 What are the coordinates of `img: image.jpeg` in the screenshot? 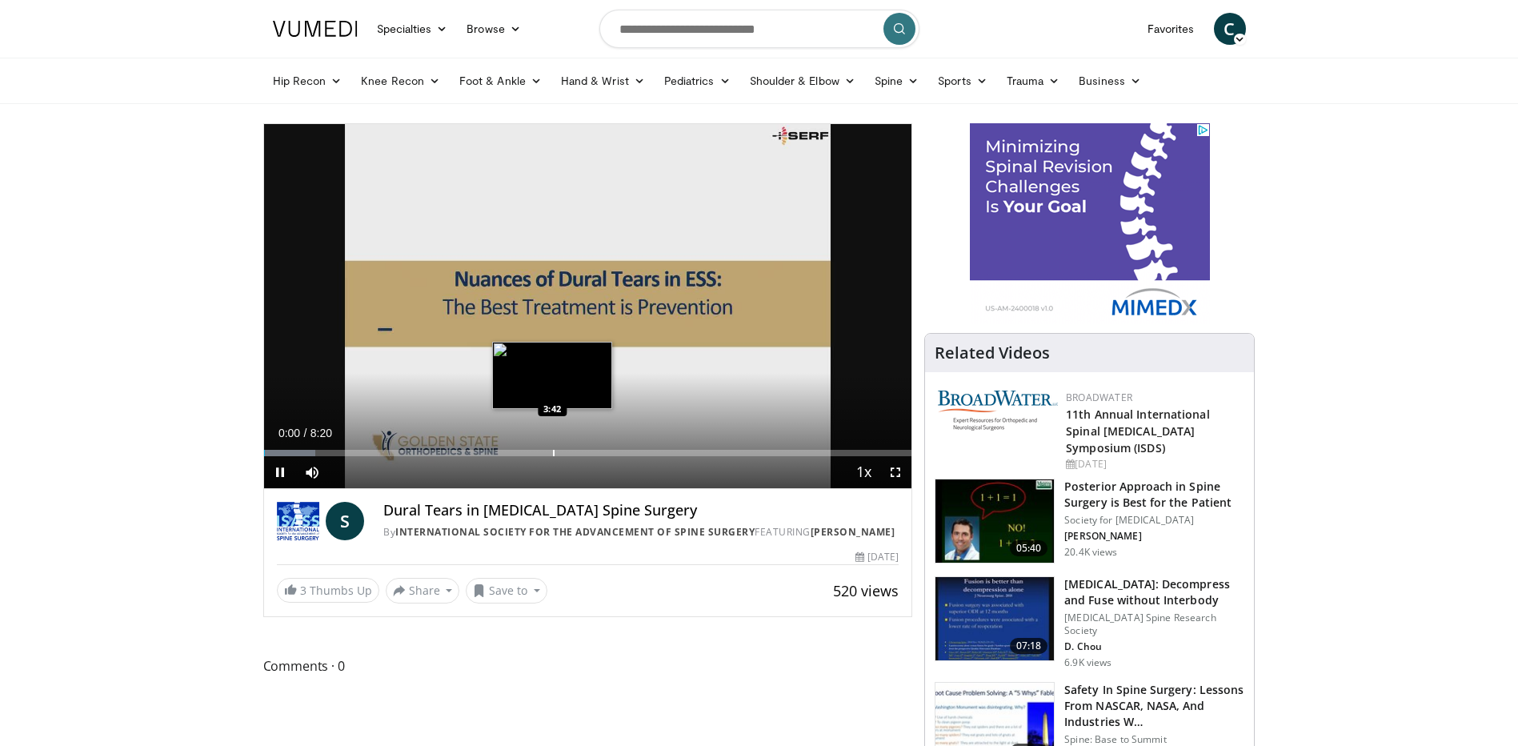 It's located at (552, 375).